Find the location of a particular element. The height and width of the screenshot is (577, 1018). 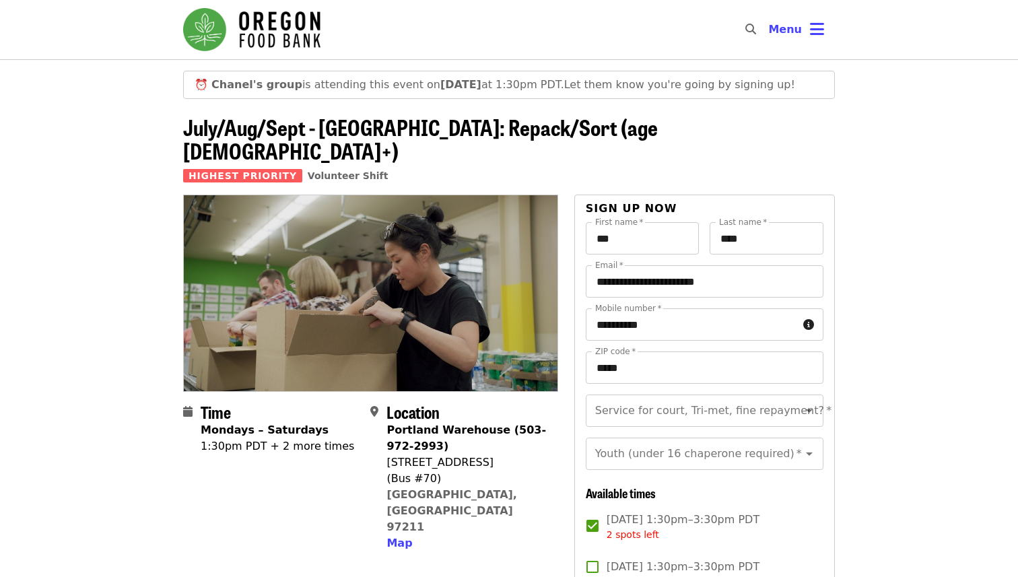

span: 2 spots left is located at coordinates (633, 534).